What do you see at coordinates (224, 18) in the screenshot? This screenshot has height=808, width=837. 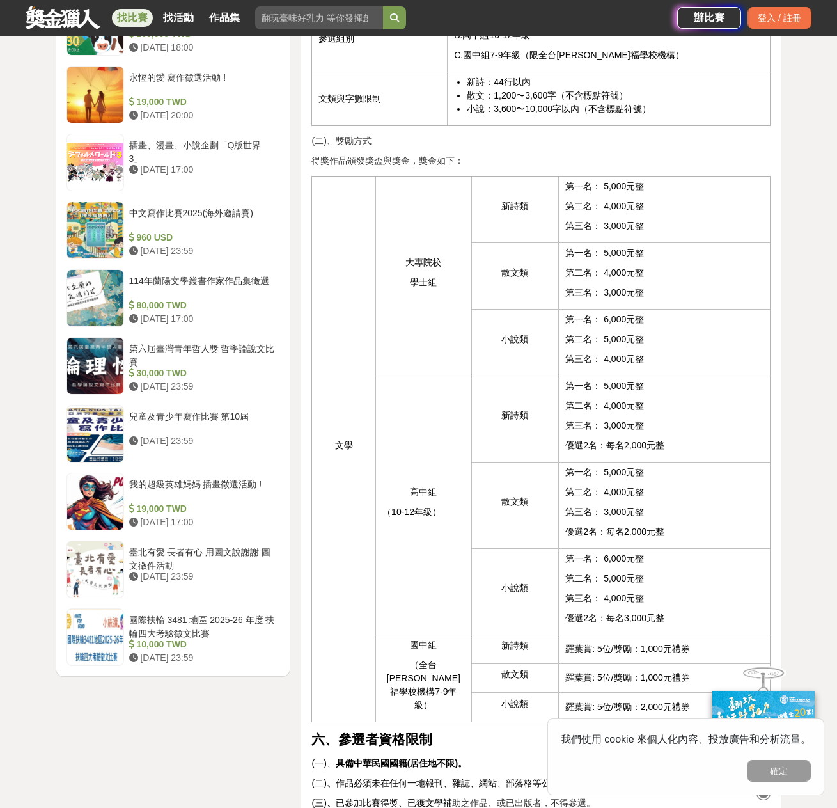 I see `a: 作品集` at bounding box center [224, 18].